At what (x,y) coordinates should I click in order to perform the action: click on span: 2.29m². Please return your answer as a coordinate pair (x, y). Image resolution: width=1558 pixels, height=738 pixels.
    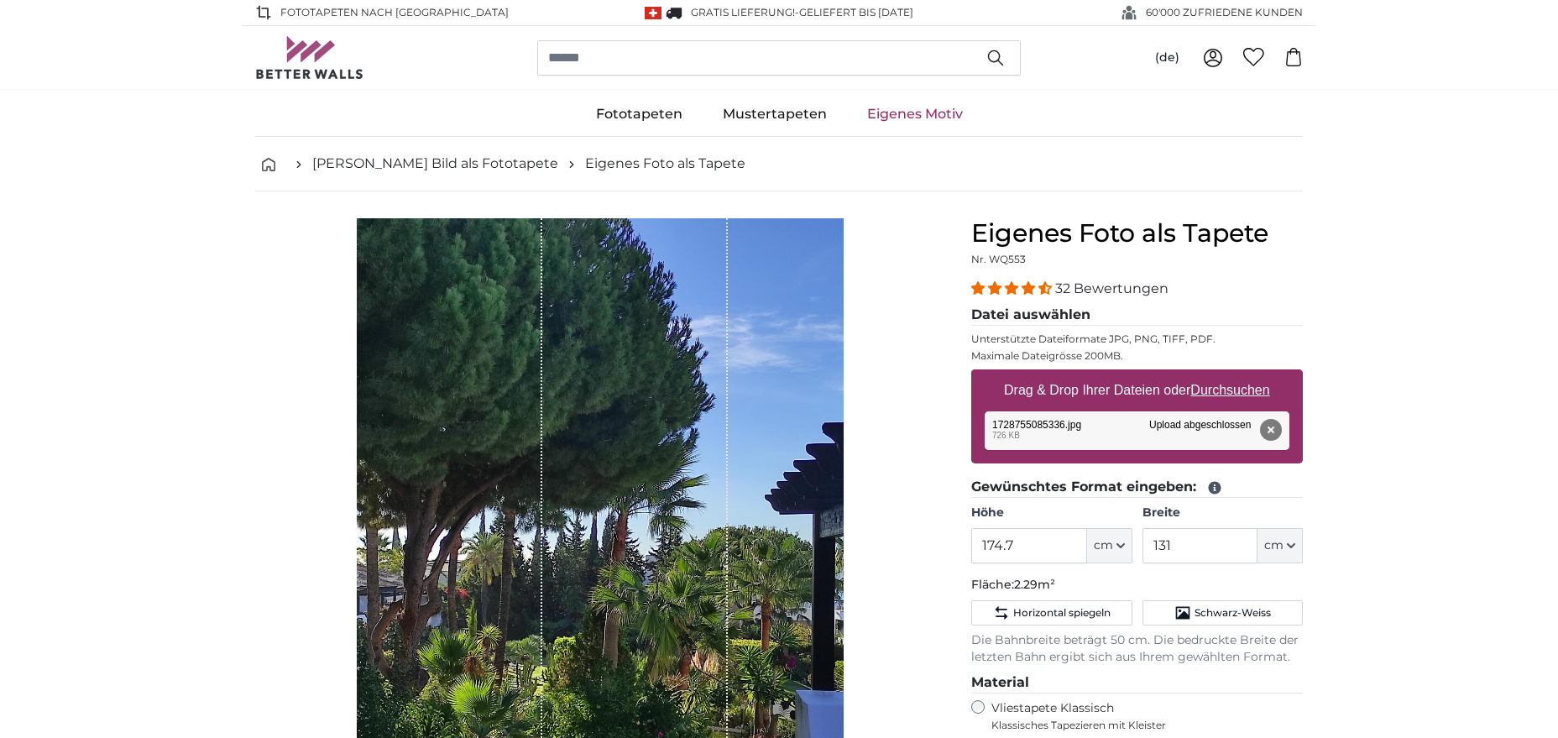
    Looking at the image, I should click on (1034, 584).